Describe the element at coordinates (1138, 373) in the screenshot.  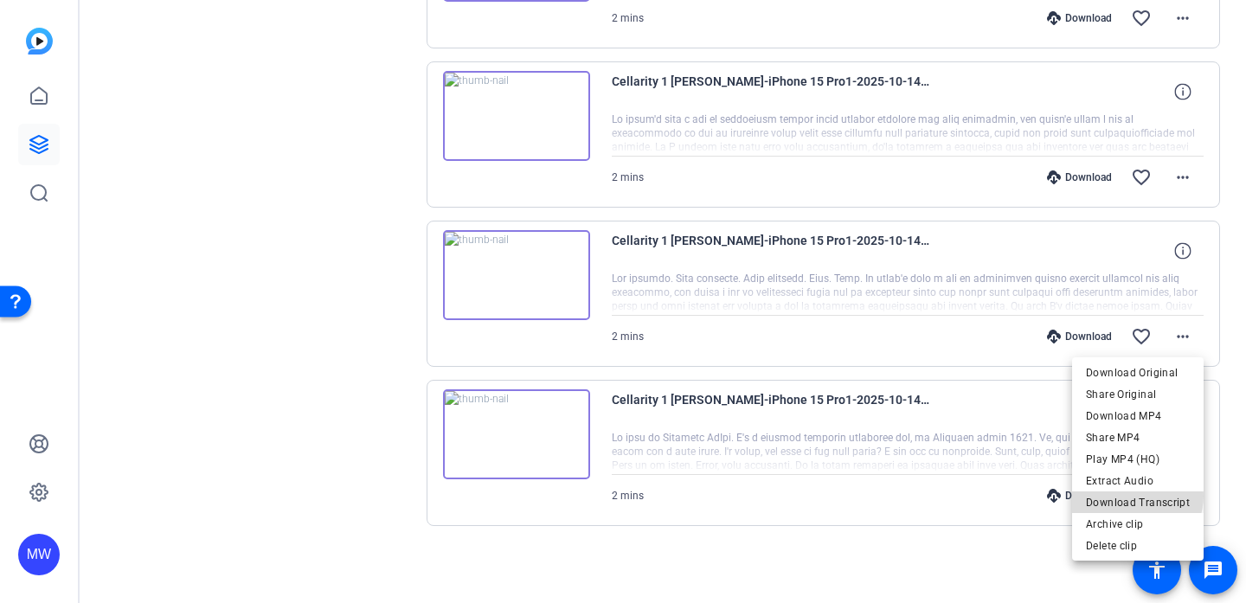
I see `span: Download Original` at that location.